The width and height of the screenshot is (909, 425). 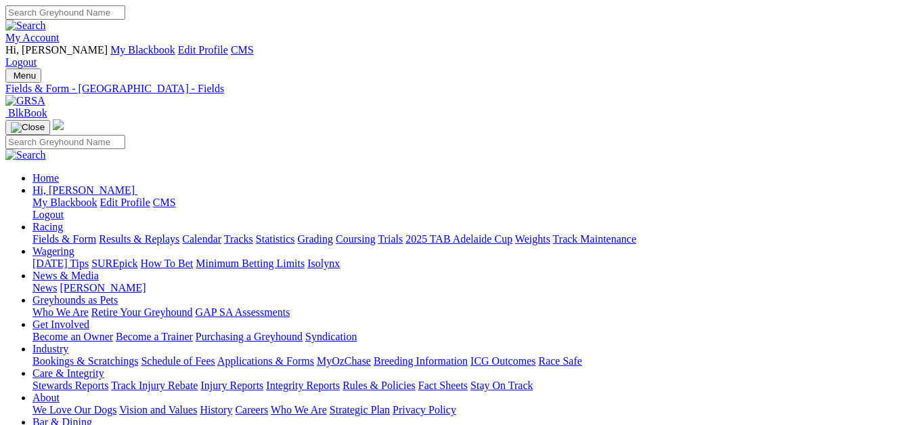 I want to click on a: Race Safe, so click(x=560, y=360).